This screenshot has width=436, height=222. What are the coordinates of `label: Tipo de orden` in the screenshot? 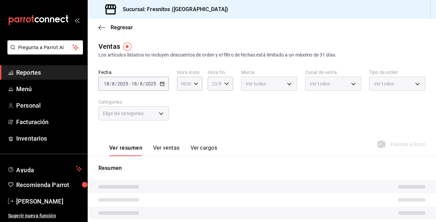 It's located at (397, 72).